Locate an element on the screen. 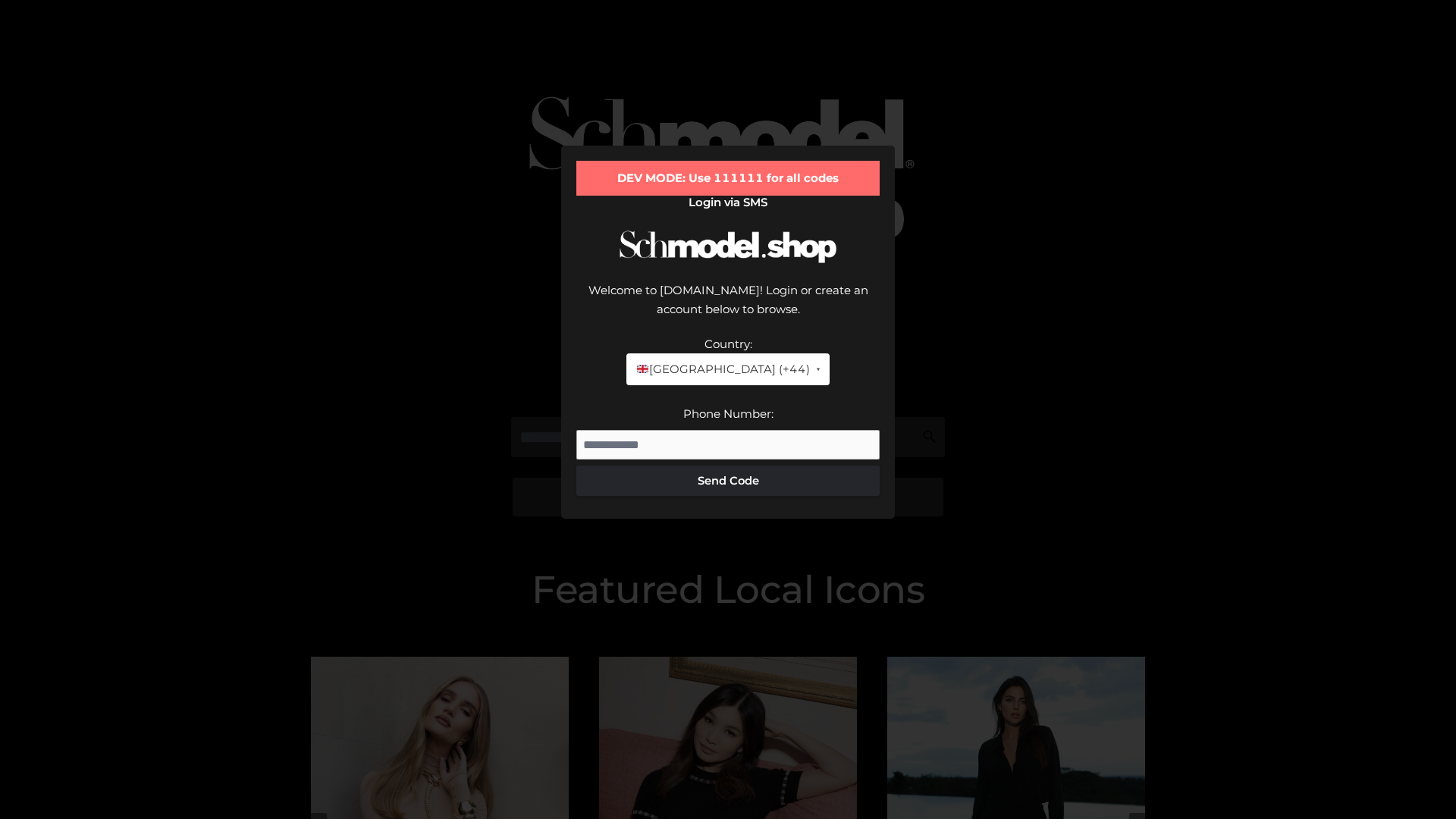 The width and height of the screenshot is (1456, 819). h2: Login via SMS is located at coordinates (728, 203).